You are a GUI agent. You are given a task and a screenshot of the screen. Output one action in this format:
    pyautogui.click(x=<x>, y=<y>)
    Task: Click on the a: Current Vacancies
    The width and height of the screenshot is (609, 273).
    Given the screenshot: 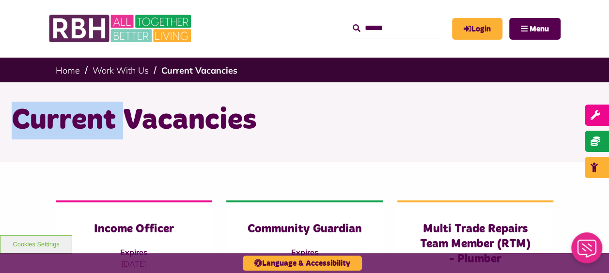 What is the action you would take?
    pyautogui.click(x=199, y=70)
    